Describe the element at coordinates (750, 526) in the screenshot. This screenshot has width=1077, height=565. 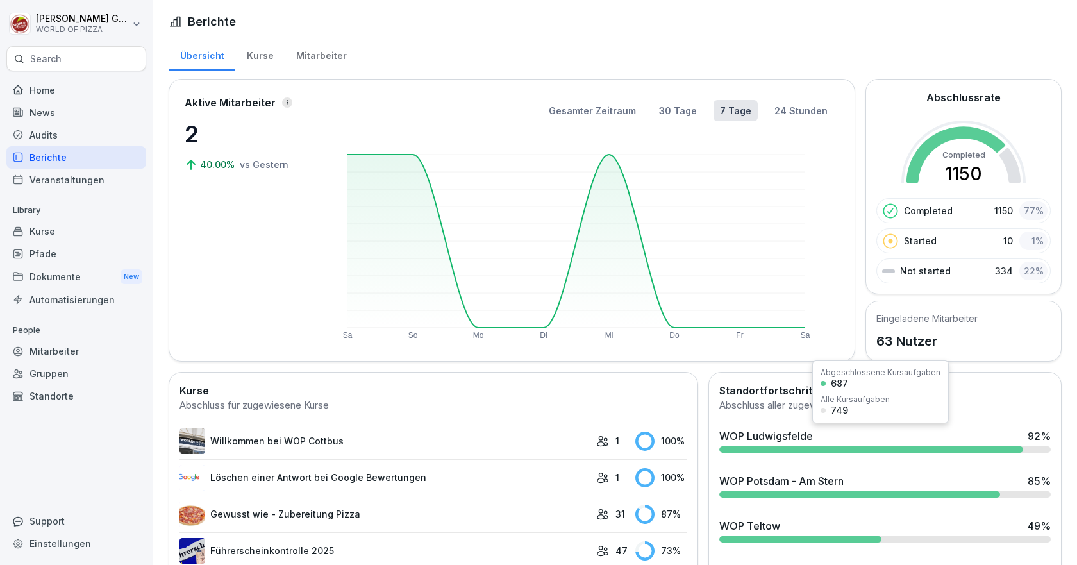
I see `div: WOP Teltow` at that location.